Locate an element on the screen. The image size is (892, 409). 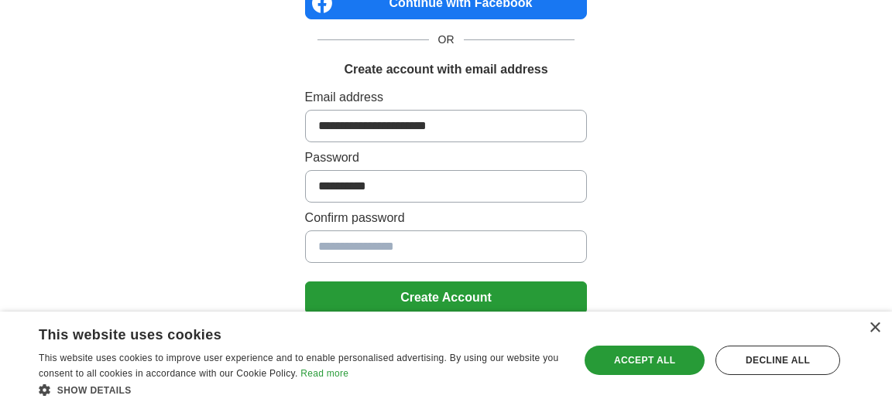
label: Email address is located at coordinates (446, 98).